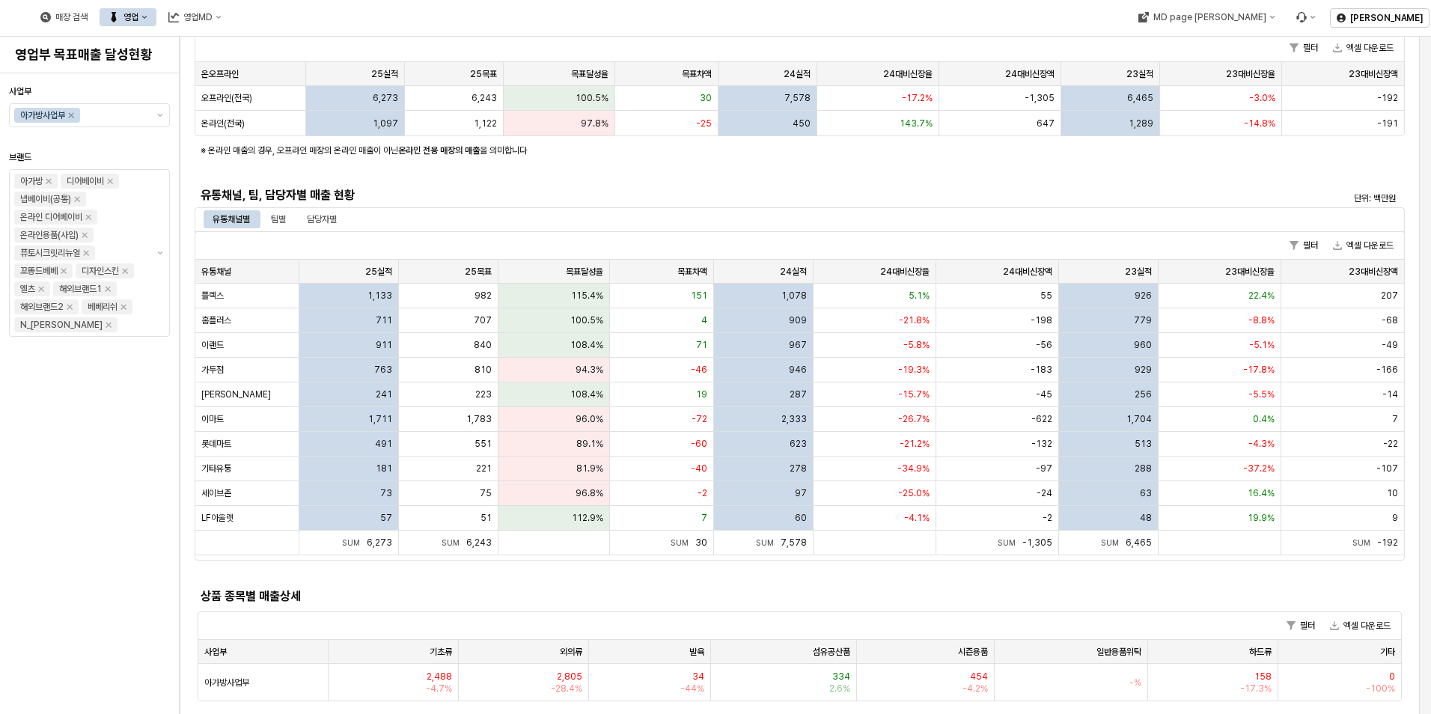 The width and height of the screenshot is (1431, 714). What do you see at coordinates (223, 124) in the screenshot?
I see `span: 온라인(전국)` at bounding box center [223, 124].